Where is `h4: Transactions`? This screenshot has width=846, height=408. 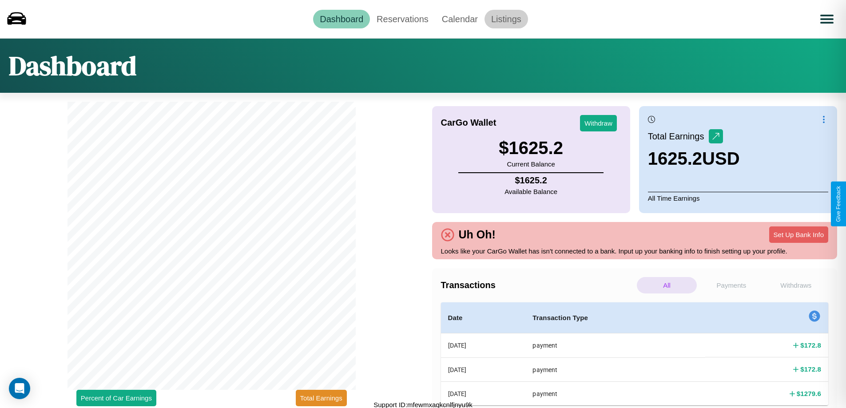
h4: Transactions is located at coordinates (538, 285).